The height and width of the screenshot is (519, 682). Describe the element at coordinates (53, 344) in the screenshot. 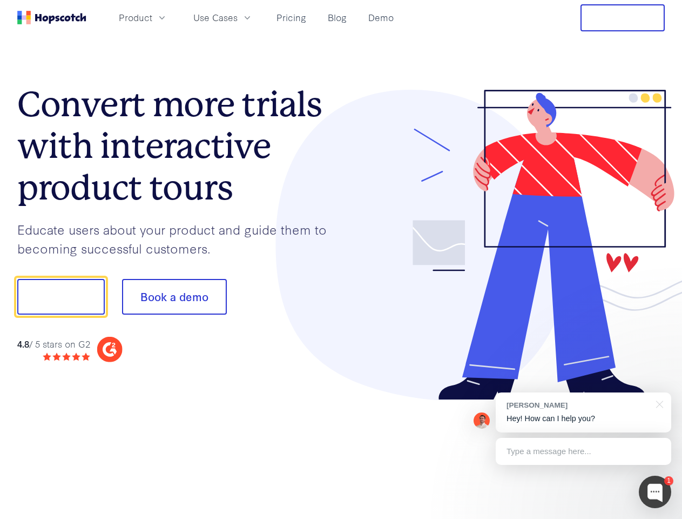

I see `div: / 5 stars on G2` at that location.